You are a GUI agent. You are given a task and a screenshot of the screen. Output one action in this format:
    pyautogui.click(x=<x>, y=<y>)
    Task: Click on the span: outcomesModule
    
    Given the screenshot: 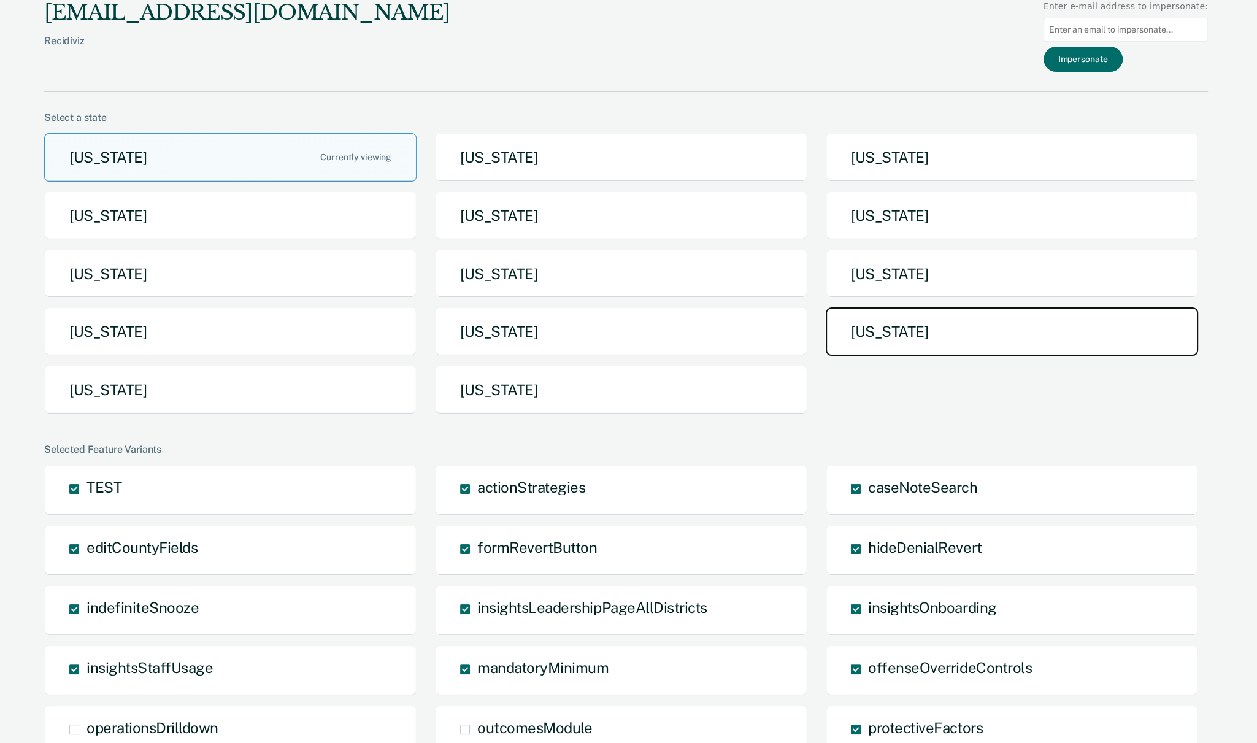 What is the action you would take?
    pyautogui.click(x=534, y=728)
    